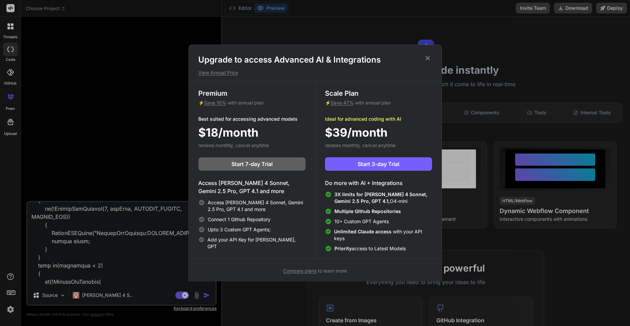 The width and height of the screenshot is (630, 326). Describe the element at coordinates (361, 221) in the screenshot. I see `span: 10+ Custom GPT Agents` at that location.